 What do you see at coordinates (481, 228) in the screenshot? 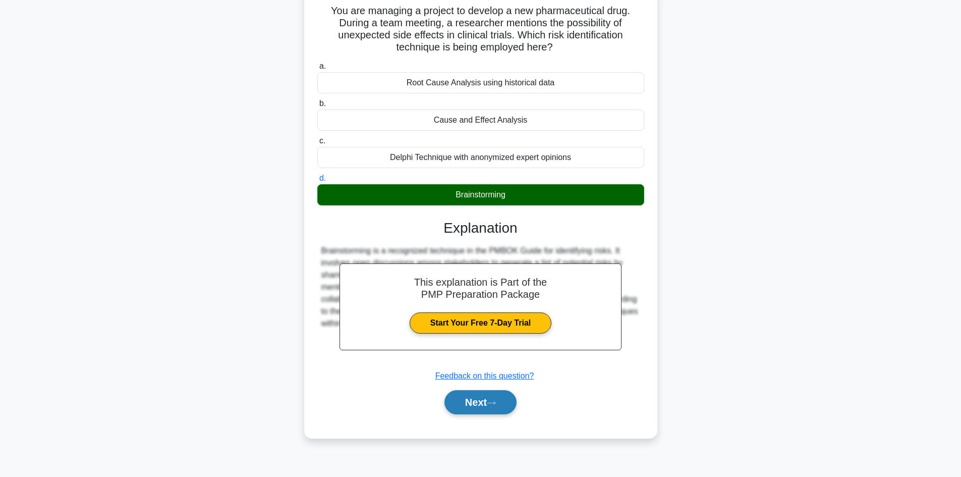
I see `h3: Explanation` at bounding box center [481, 228].